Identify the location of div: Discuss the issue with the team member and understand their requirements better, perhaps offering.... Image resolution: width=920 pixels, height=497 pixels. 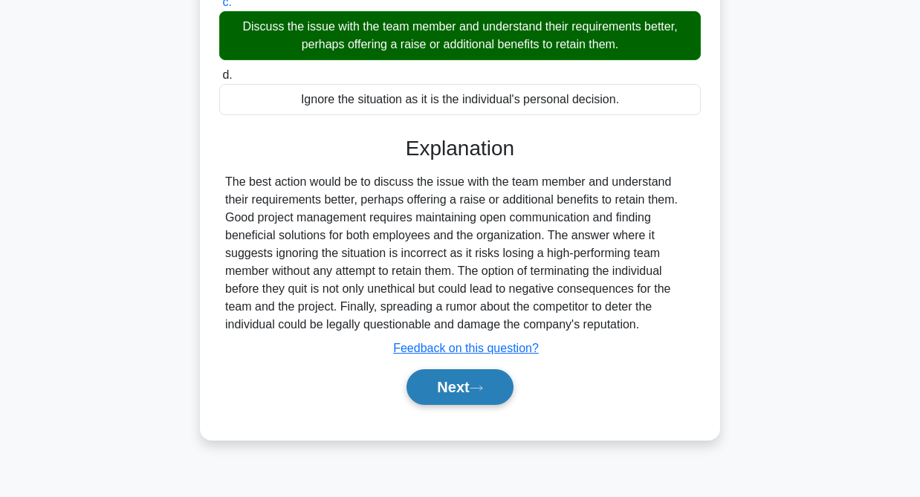
(460, 36).